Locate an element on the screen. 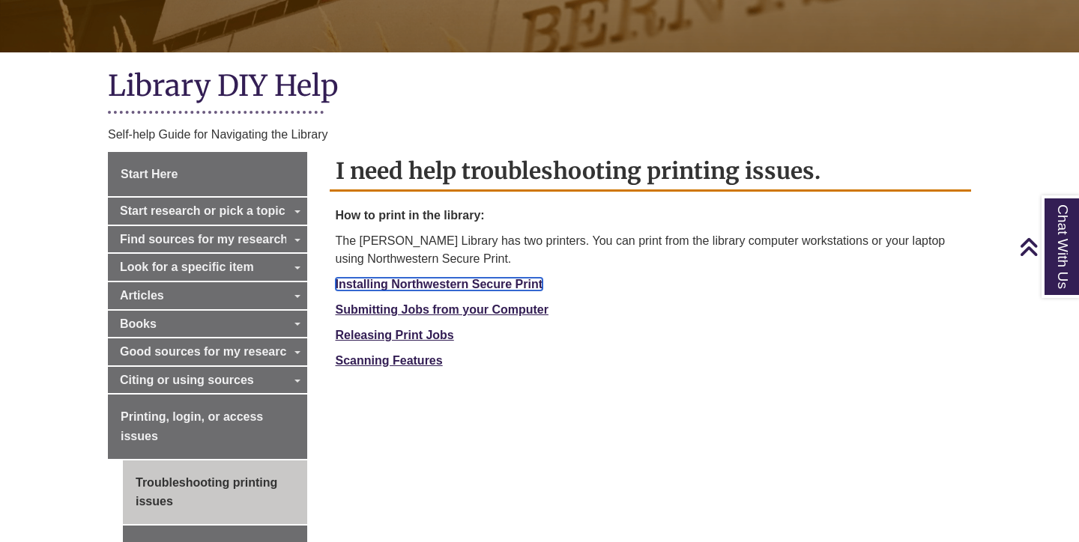 This screenshot has width=1079, height=542. h1: Library DIY Help is located at coordinates (539, 87).